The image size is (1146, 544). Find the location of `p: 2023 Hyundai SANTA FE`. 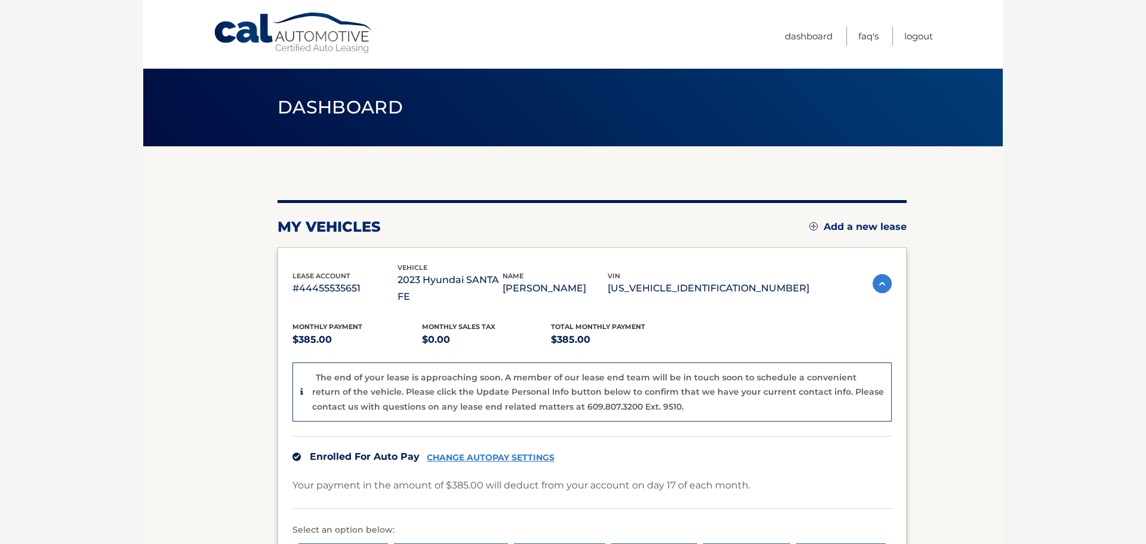

p: 2023 Hyundai SANTA FE is located at coordinates (450, 288).